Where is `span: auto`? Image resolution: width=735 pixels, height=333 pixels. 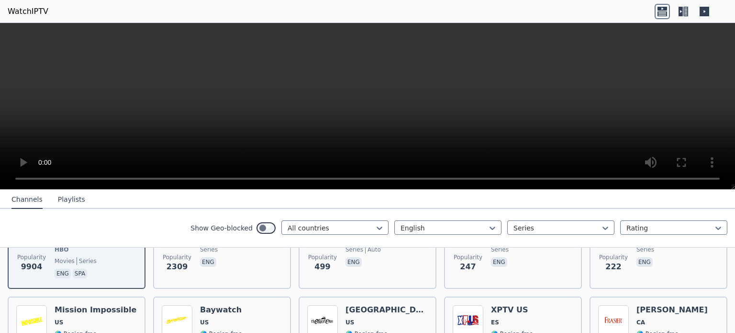 span: auto is located at coordinates (373, 249).